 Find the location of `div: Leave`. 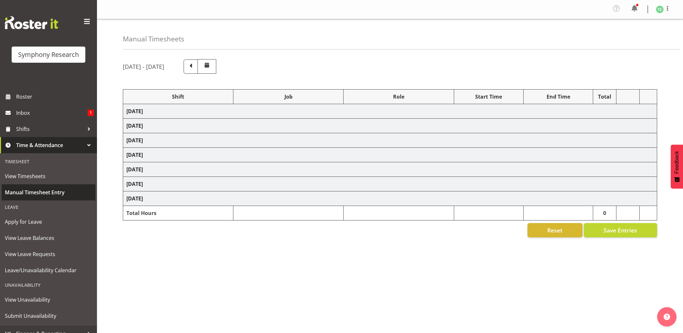

div: Leave is located at coordinates (48, 207).